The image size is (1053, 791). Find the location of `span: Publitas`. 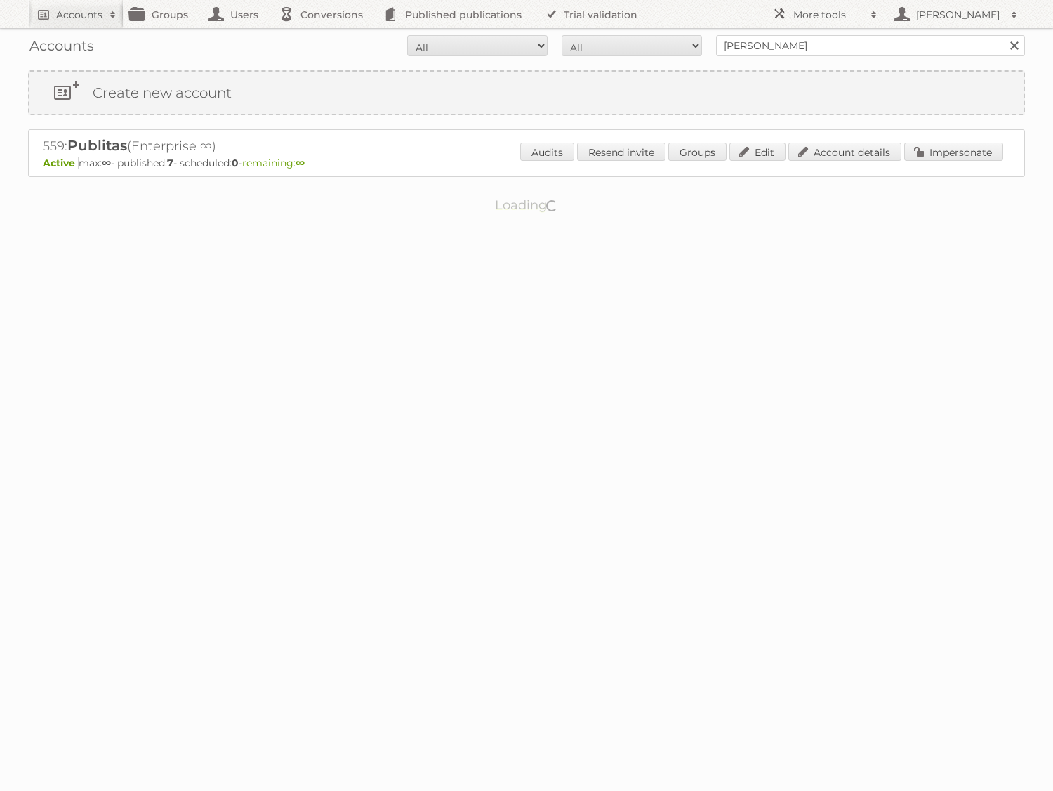

span: Publitas is located at coordinates (97, 145).